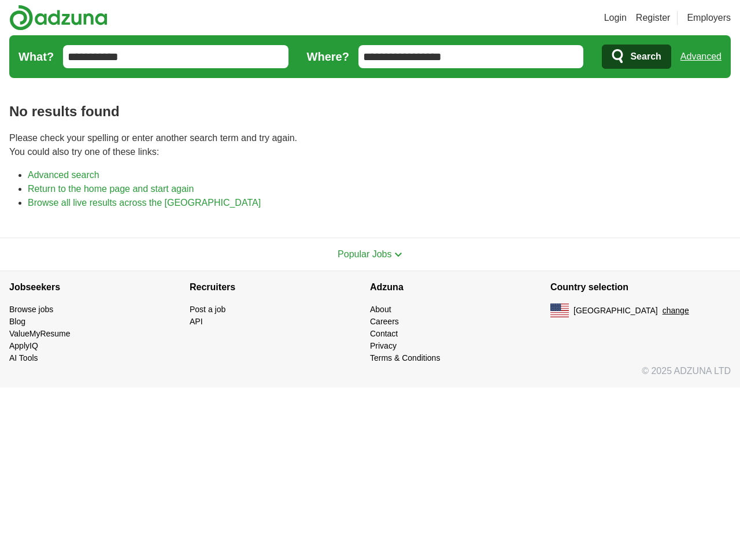 The height and width of the screenshot is (555, 740). Describe the element at coordinates (701, 57) in the screenshot. I see `a: Advanced` at that location.